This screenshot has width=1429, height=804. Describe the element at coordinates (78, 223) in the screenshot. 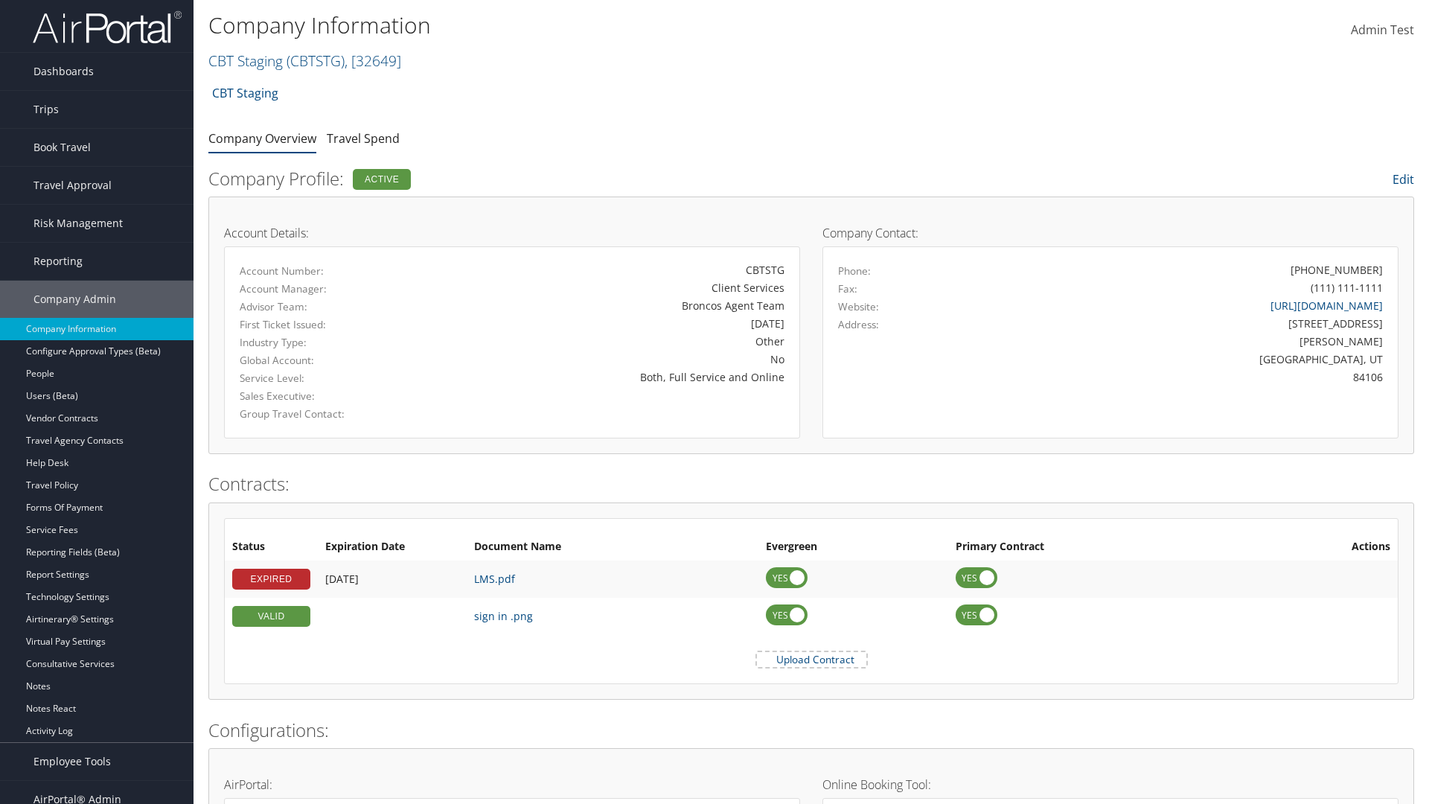

I see `span: Risk Management` at that location.